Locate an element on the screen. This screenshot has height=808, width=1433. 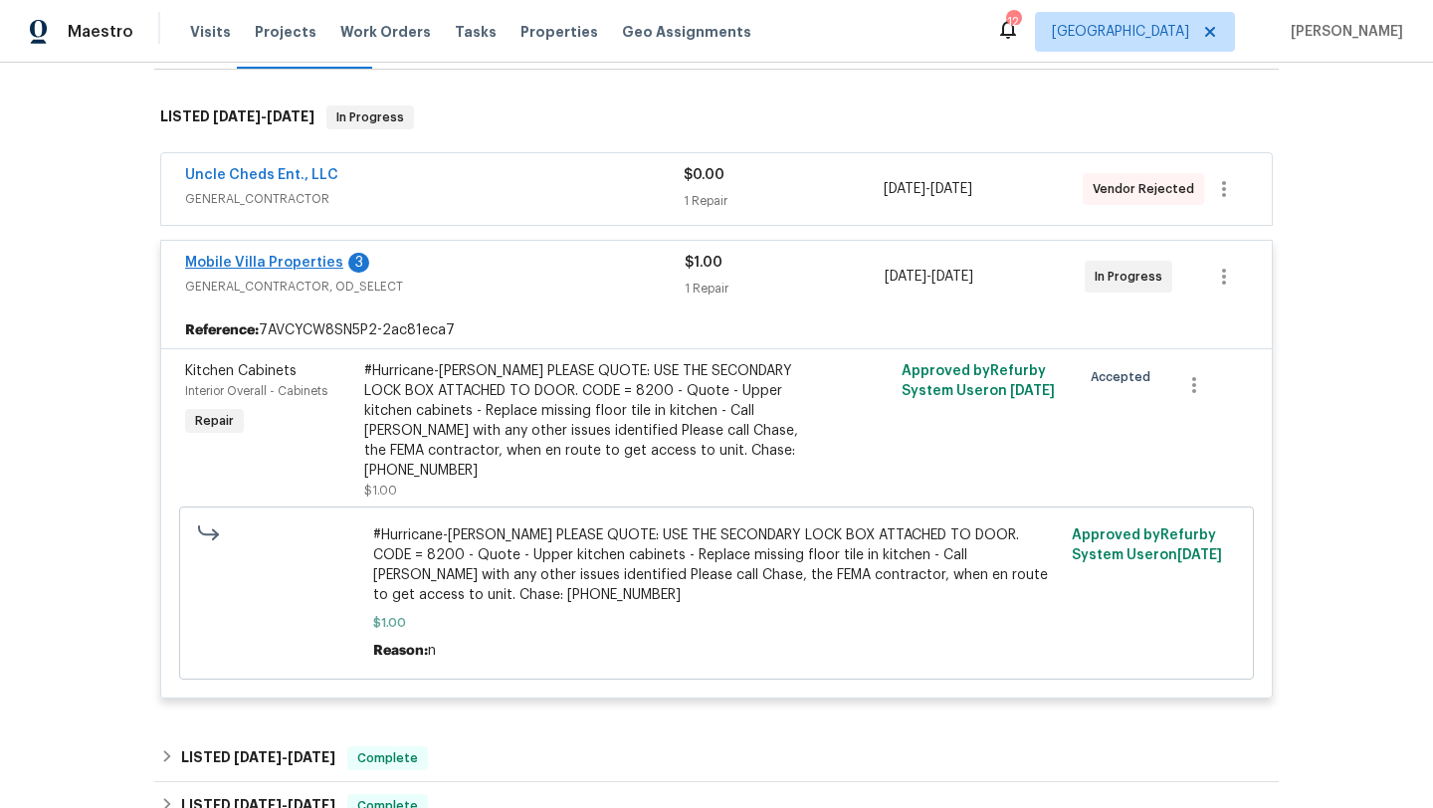
span: Work Orders is located at coordinates (385, 32).